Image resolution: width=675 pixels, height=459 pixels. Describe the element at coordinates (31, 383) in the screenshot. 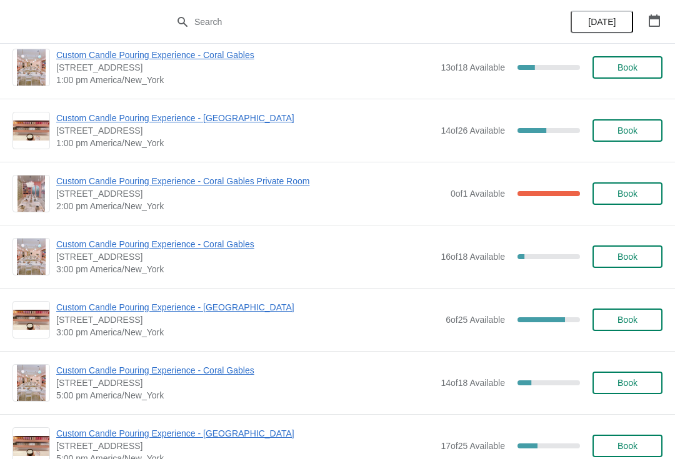

I see `img: Custom Candle Pouring Experience - Coral Gables | 154 Giralda Avenue, Coral Gables, FL, USA | 5:0...` at that location.